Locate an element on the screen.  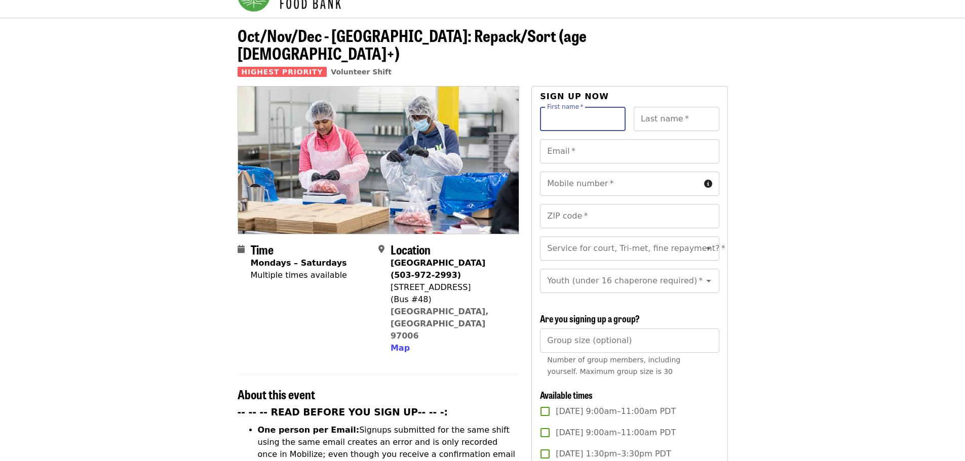
span: Location is located at coordinates (410, 249).